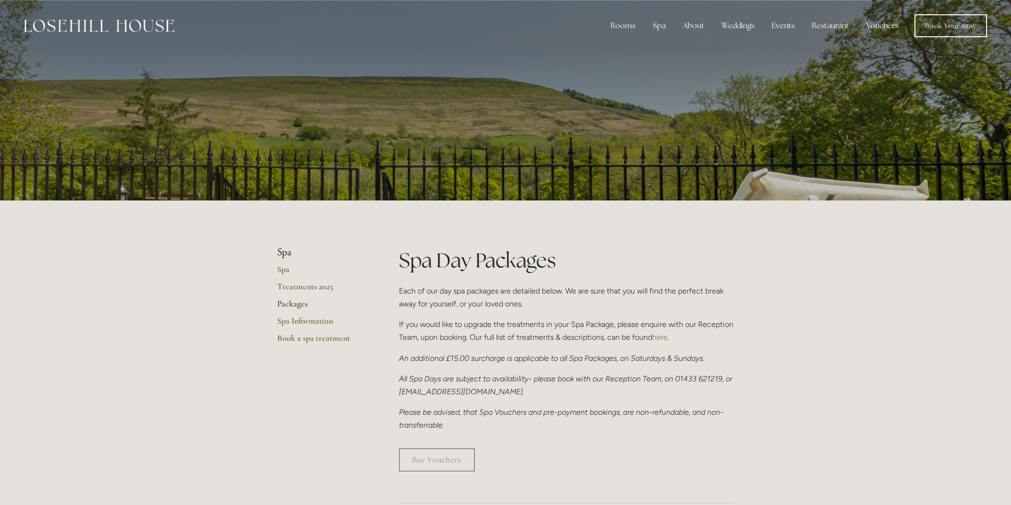  What do you see at coordinates (623, 26) in the screenshot?
I see `div: Rooms` at bounding box center [623, 26].